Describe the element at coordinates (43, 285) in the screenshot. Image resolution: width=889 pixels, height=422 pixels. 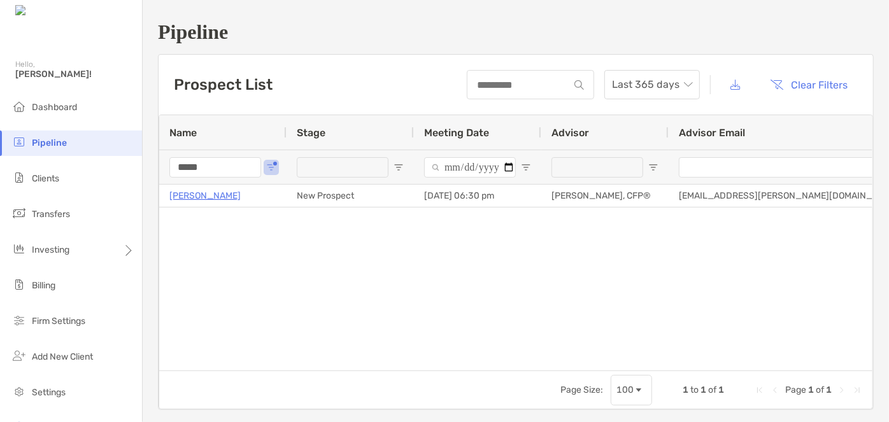
I see `span: Billing` at that location.